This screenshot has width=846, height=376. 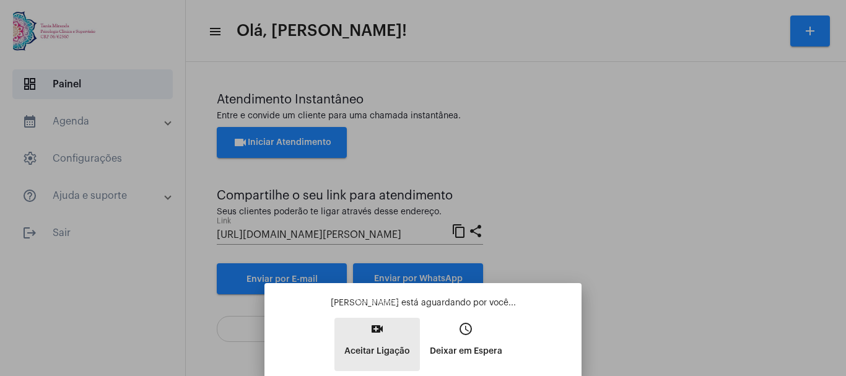 What do you see at coordinates (378, 302) in the screenshot?
I see `div: Aceitar ligação` at bounding box center [378, 302].